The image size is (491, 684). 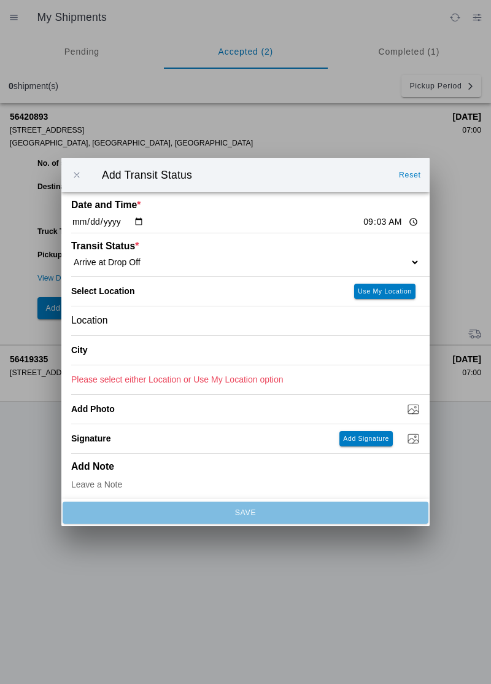 I want to click on label: Signature, so click(x=91, y=438).